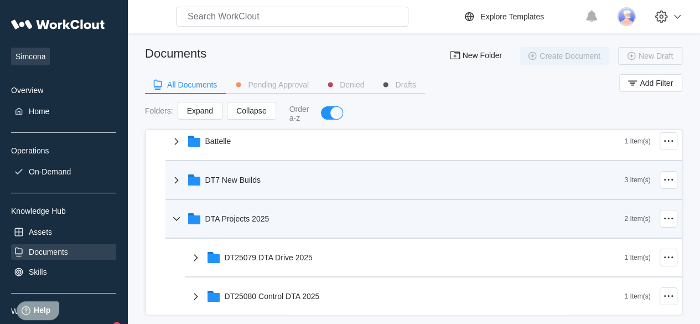 The image size is (700, 324). Describe the element at coordinates (50, 172) in the screenshot. I see `div: On-Demand` at that location.